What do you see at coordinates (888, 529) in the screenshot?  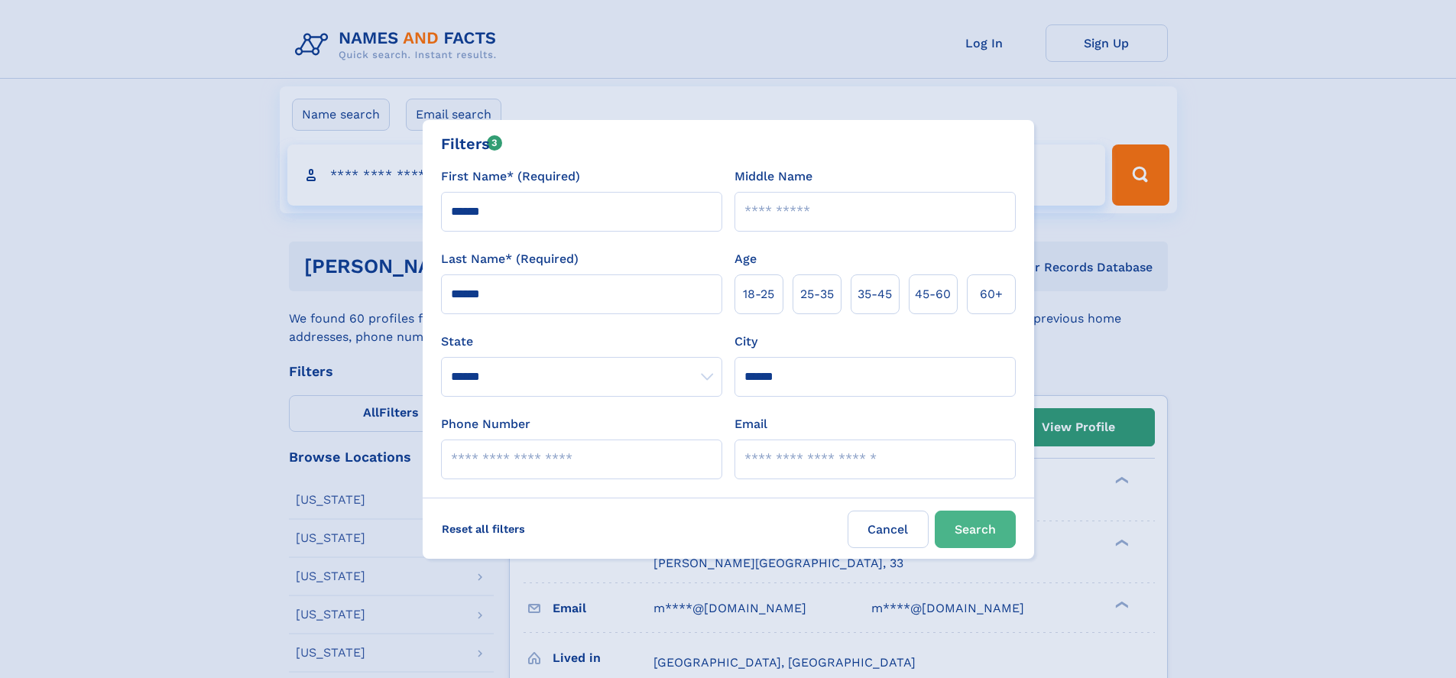 I see `label: Cancel` at bounding box center [888, 529].